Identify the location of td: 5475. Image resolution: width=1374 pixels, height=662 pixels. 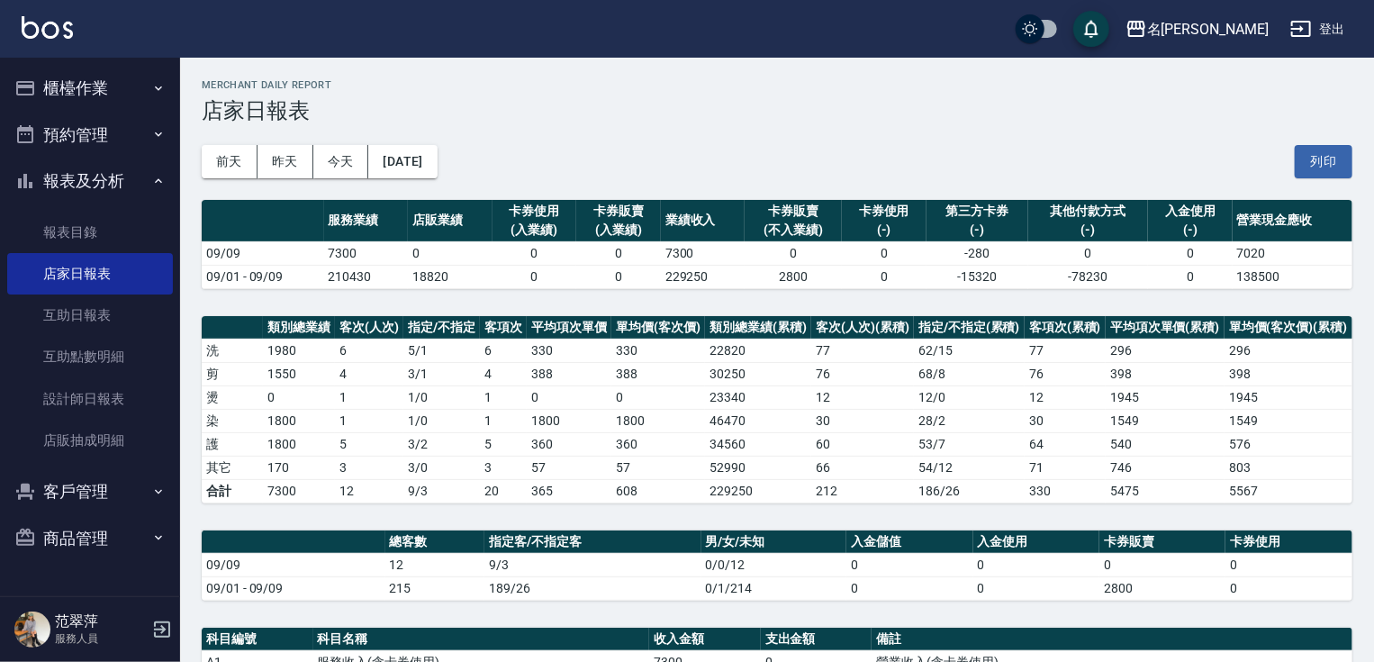
(1165, 491).